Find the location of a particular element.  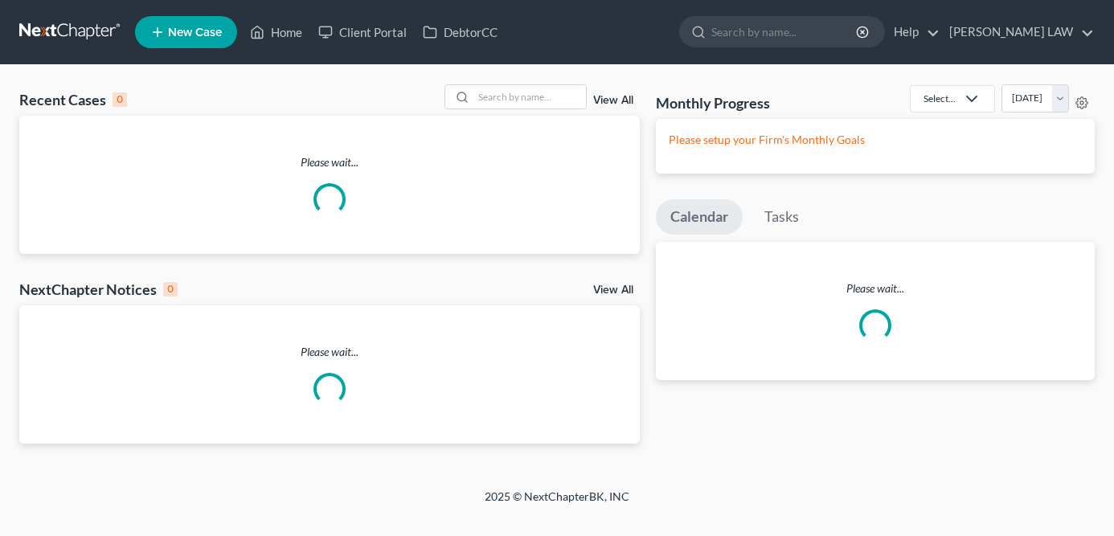

div: 2025 © NextChapterBK, INC is located at coordinates (557, 503).